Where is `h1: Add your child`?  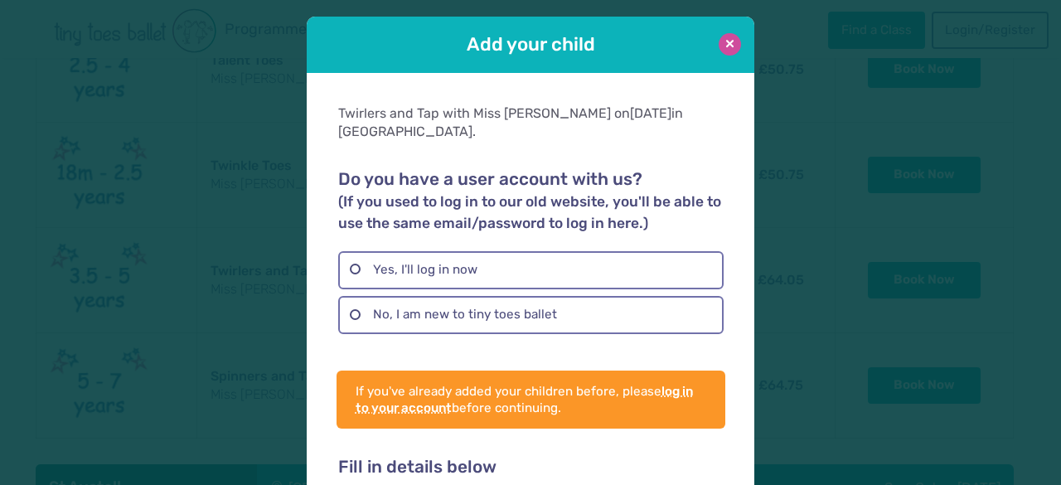
h1: Add your child is located at coordinates (530, 44).